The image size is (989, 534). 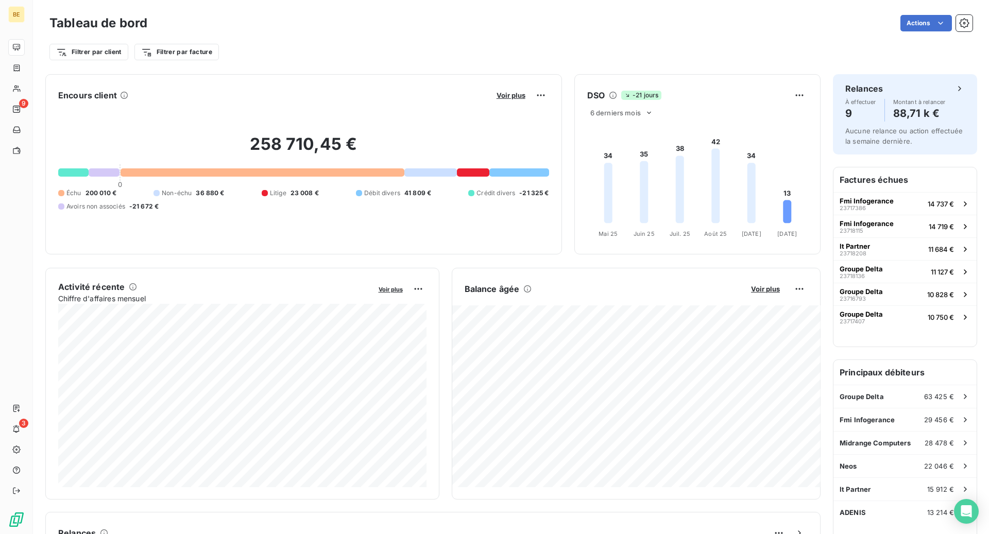 What do you see at coordinates (303, 149) in the screenshot?
I see `h2: 258 710,45 €` at bounding box center [303, 149].